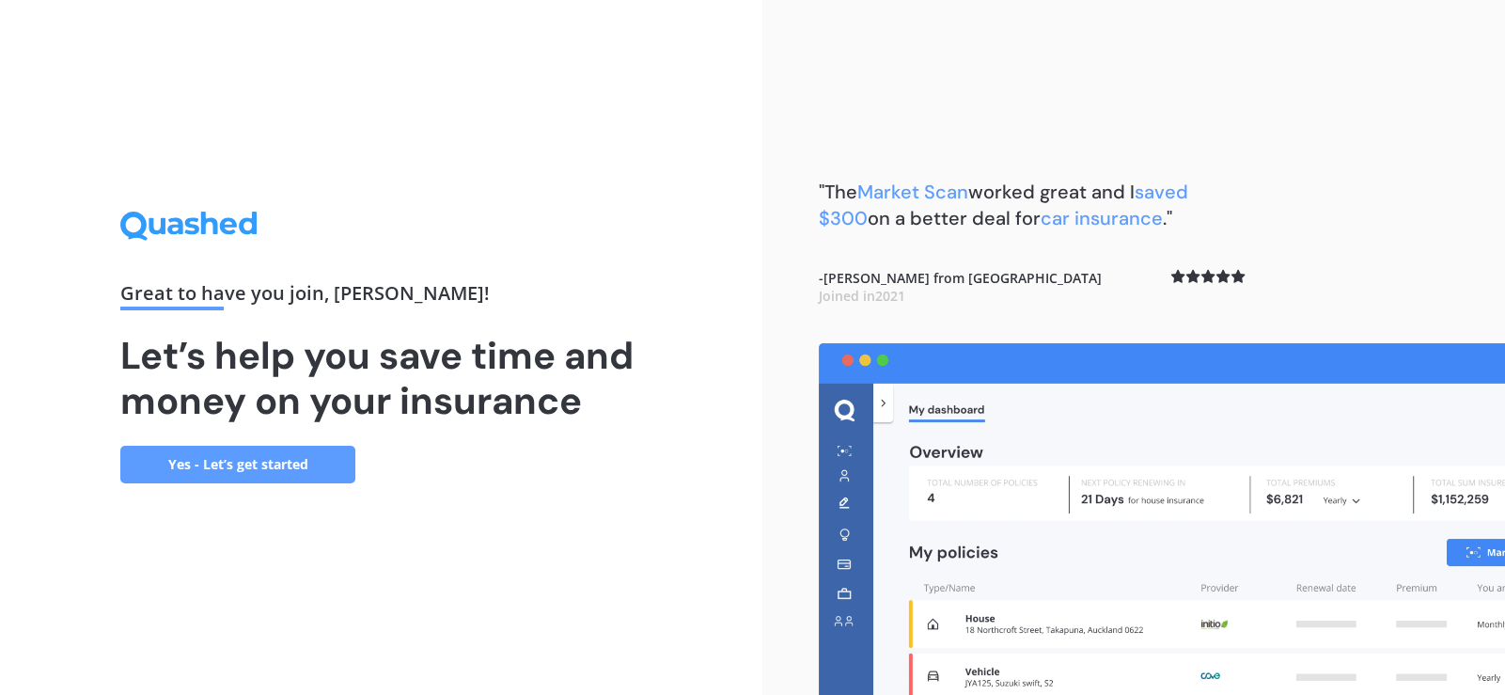 This screenshot has width=1505, height=695. I want to click on h1: Let’s help you save time and money on your insurance, so click(381, 378).